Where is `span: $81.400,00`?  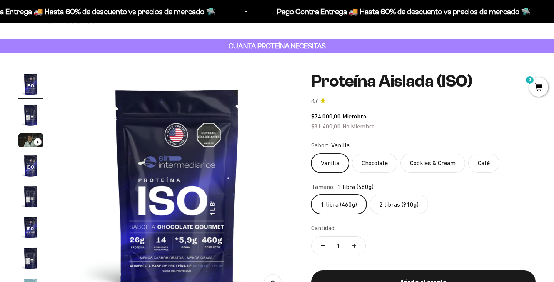 span: $81.400,00 is located at coordinates (326, 126).